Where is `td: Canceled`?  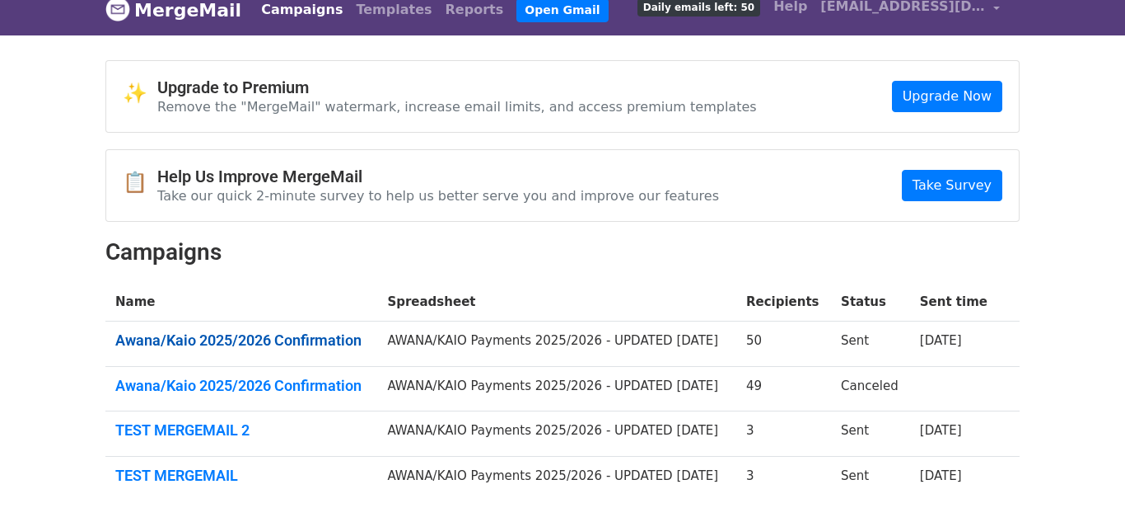 td: Canceled is located at coordinates (871, 388).